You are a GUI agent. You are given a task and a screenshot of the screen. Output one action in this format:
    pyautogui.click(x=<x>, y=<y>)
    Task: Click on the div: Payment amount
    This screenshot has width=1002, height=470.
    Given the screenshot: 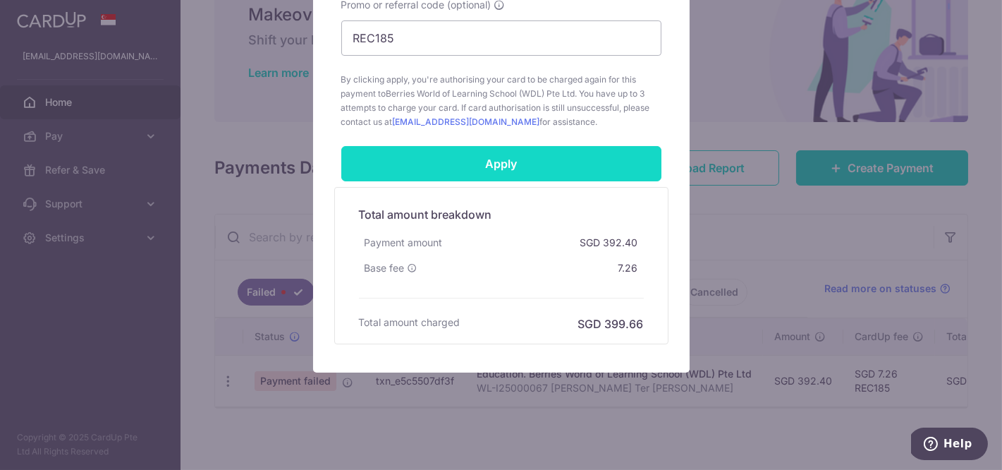 What is the action you would take?
    pyautogui.click(x=403, y=243)
    